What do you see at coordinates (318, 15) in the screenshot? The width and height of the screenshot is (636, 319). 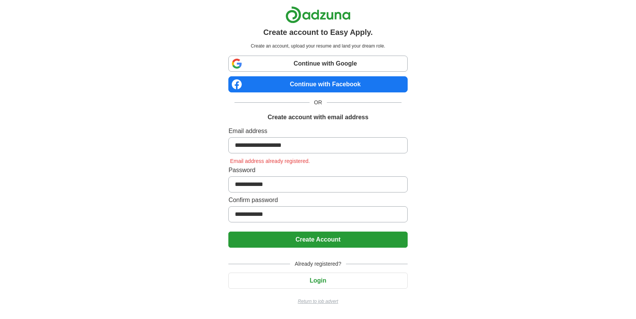 I see `img: Adzuna logo` at bounding box center [318, 15].